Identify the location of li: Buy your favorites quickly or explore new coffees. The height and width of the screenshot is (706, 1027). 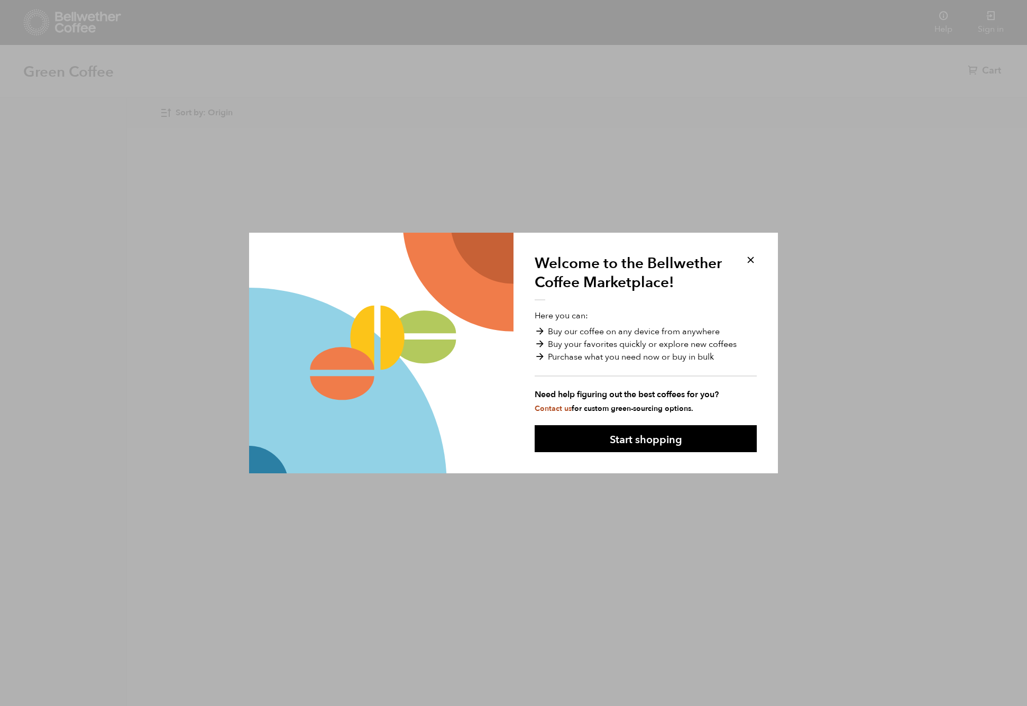
(646, 344).